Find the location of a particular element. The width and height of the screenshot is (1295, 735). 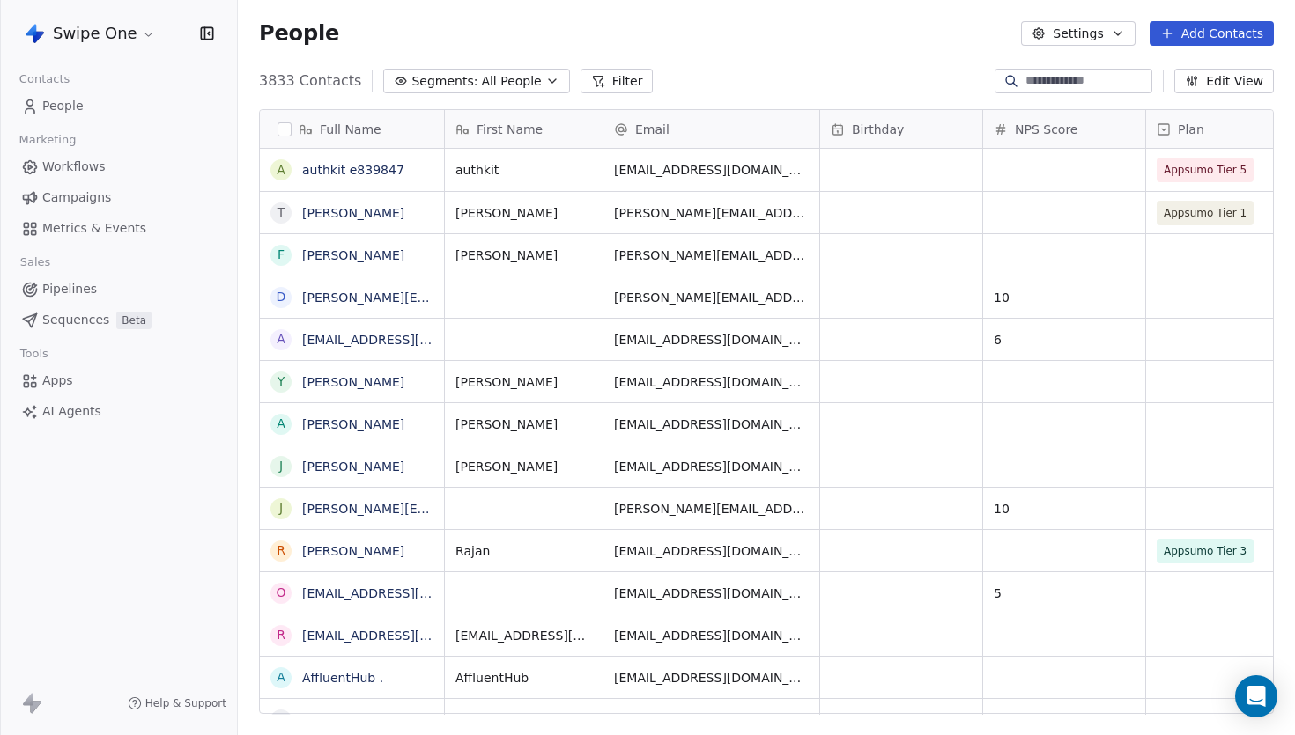

span: 2 is located at coordinates (1064, 721).